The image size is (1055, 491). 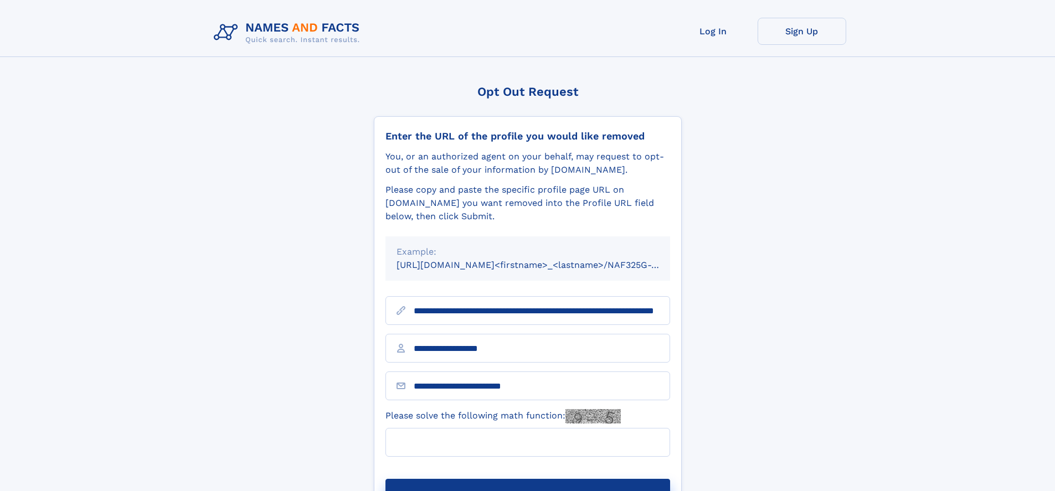 I want to click on div: Opt Out Request, so click(x=528, y=91).